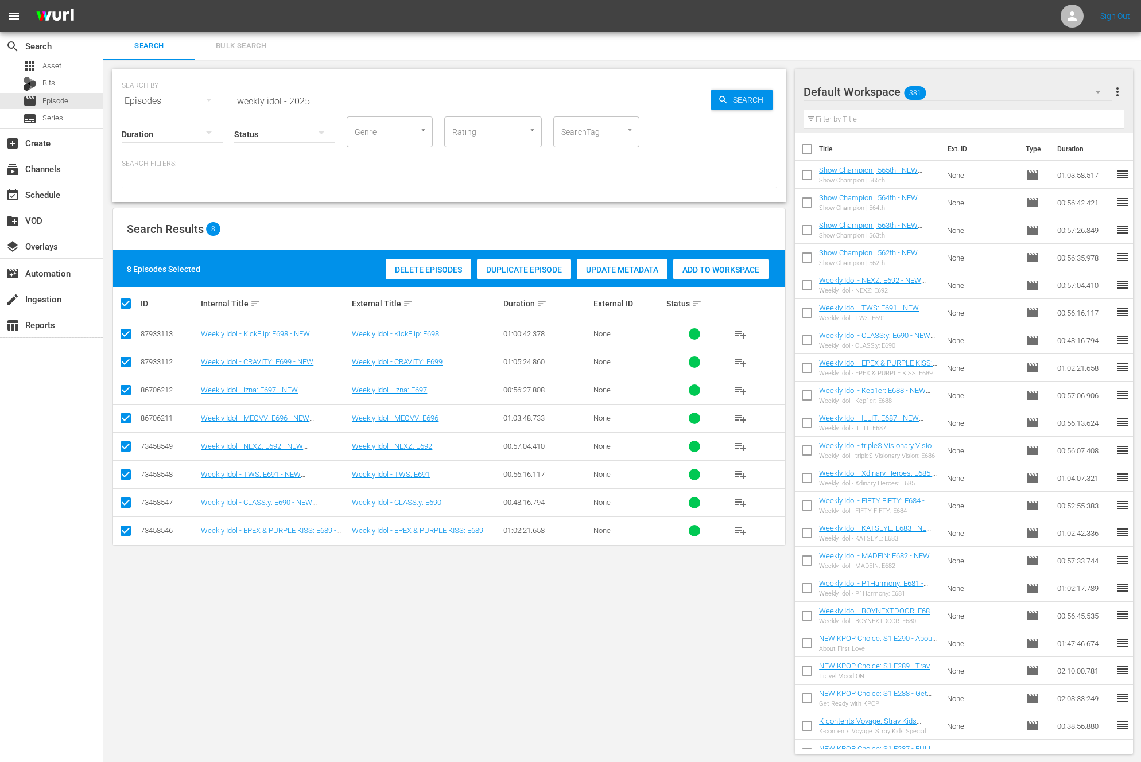  Describe the element at coordinates (1085, 149) in the screenshot. I see `th: Duration` at that location.